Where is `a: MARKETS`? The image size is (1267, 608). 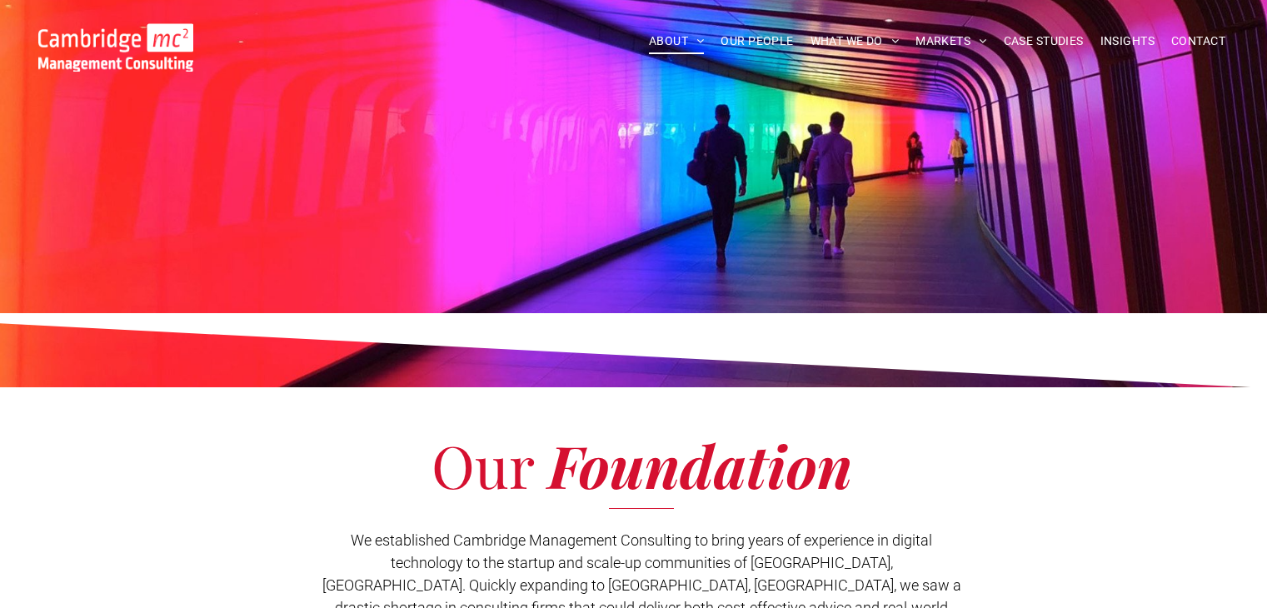
a: MARKETS is located at coordinates (951, 41).